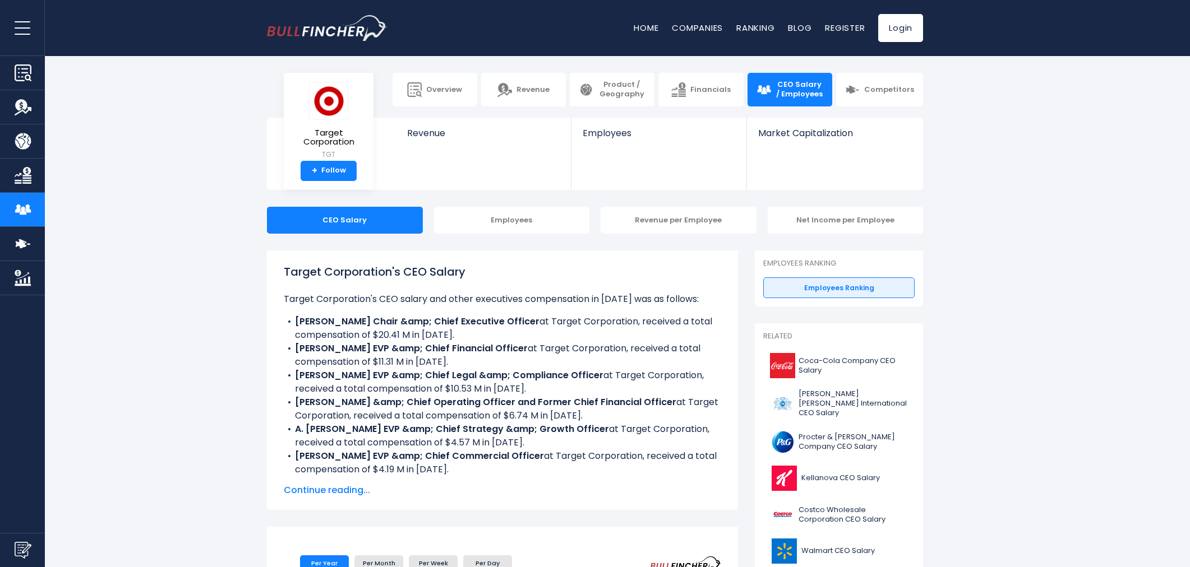 This screenshot has width=1190, height=567. Describe the element at coordinates (782, 366) in the screenshot. I see `img: KO logo` at that location.